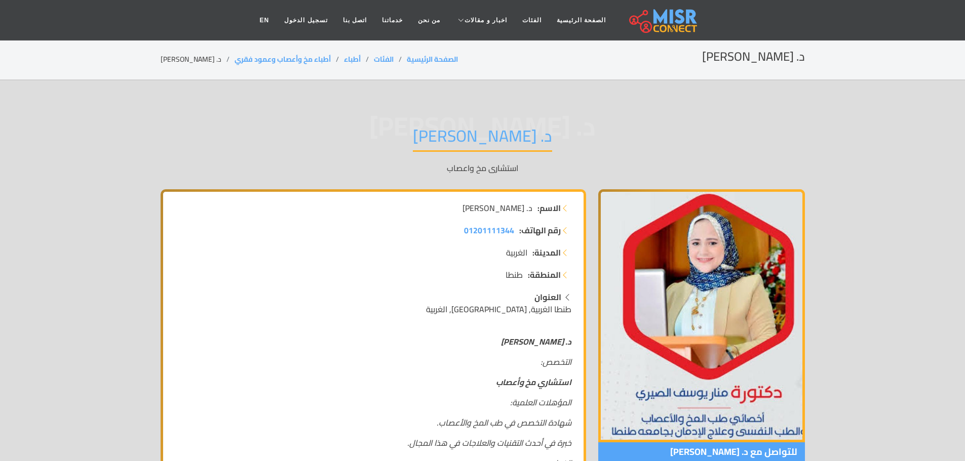  What do you see at coordinates (533, 382) in the screenshot?
I see `strong: استشاري مخ وأعصاب` at bounding box center [533, 382].